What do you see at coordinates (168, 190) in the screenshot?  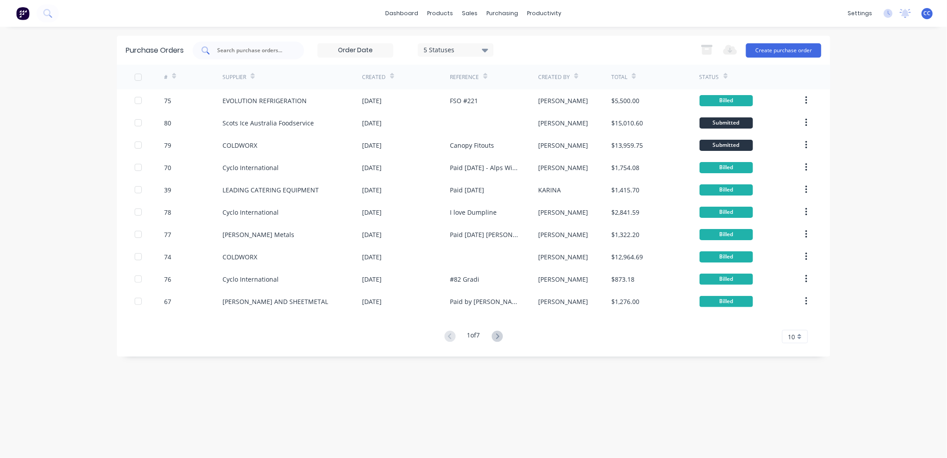 I see `div: 39` at bounding box center [168, 190].